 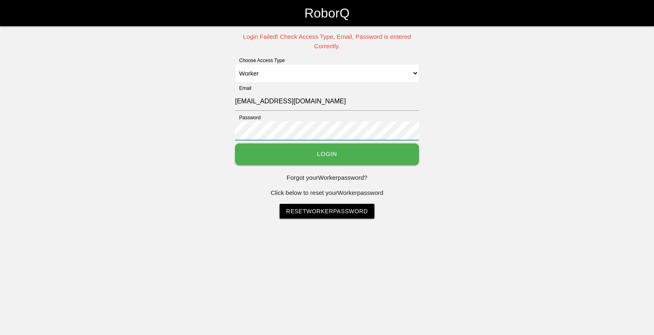 What do you see at coordinates (327, 211) in the screenshot?
I see `a: ResetWorkerPassword` at bounding box center [327, 211].